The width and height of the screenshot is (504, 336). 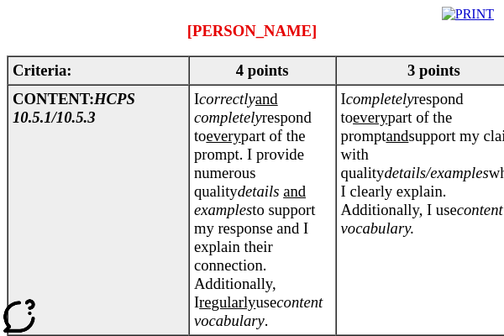 I want to click on b: 4 points, so click(x=262, y=70).